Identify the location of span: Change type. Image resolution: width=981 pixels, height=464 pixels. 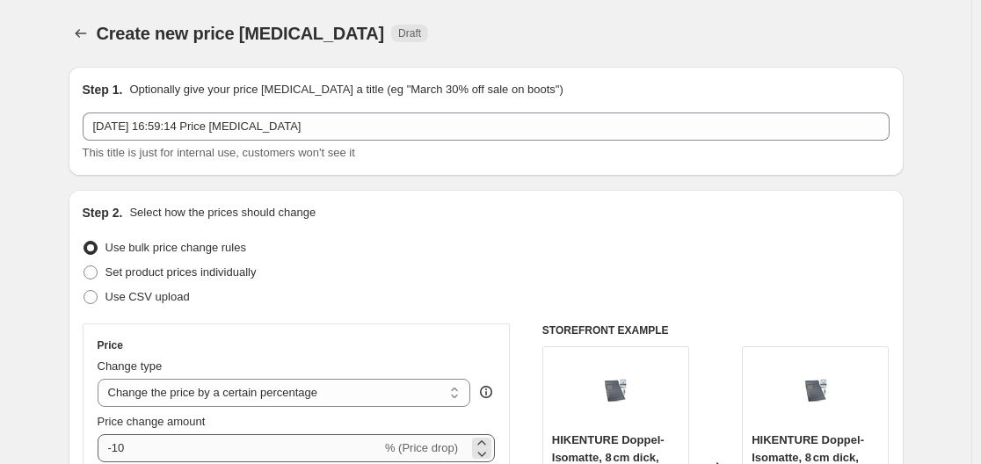
(130, 366).